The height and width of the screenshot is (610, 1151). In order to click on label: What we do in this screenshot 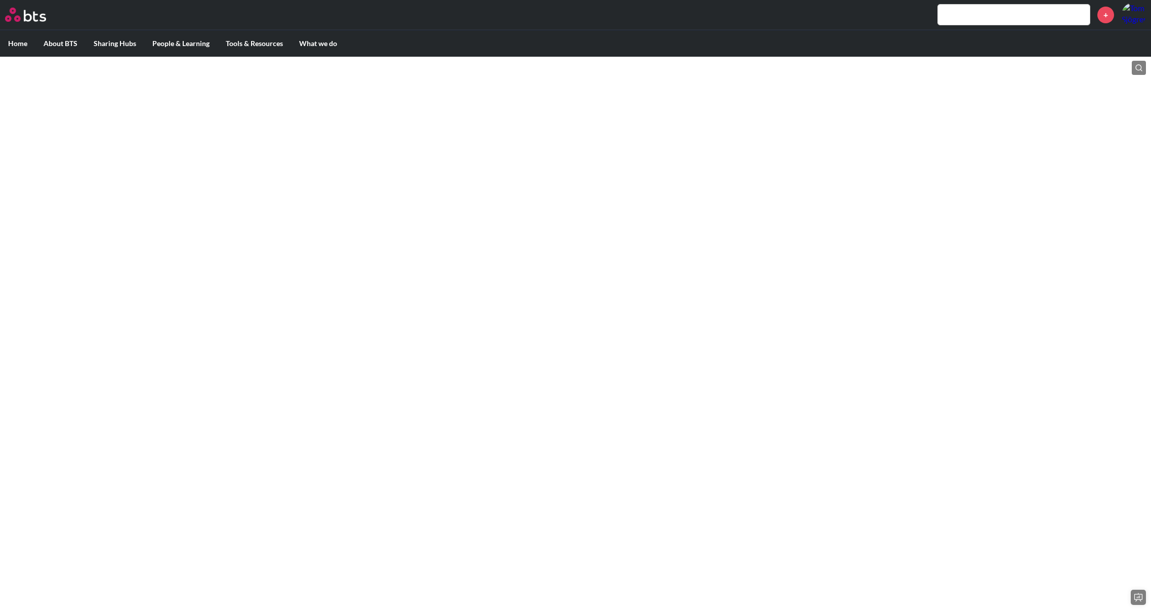, I will do `click(318, 44)`.